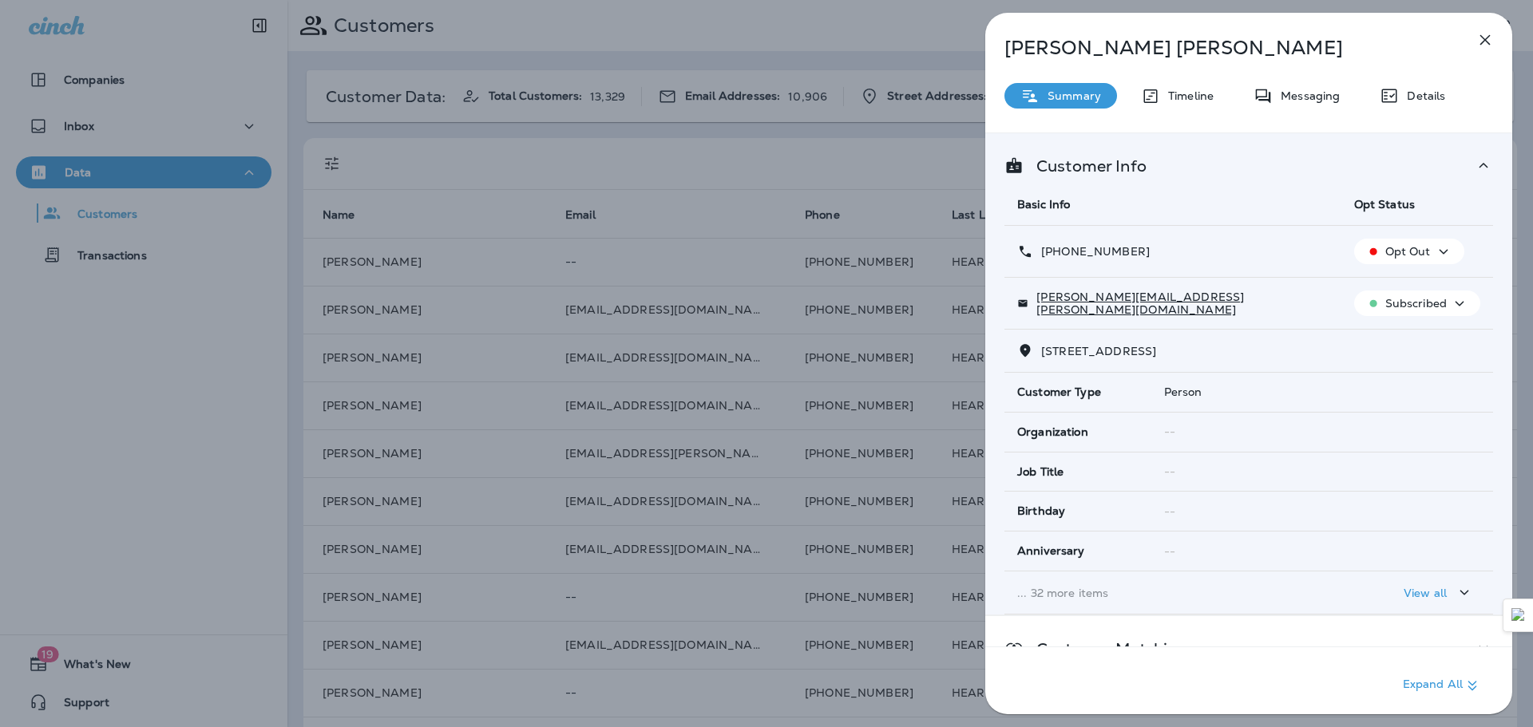  What do you see at coordinates (1442, 686) in the screenshot?
I see `button: Expand All` at bounding box center [1442, 686].